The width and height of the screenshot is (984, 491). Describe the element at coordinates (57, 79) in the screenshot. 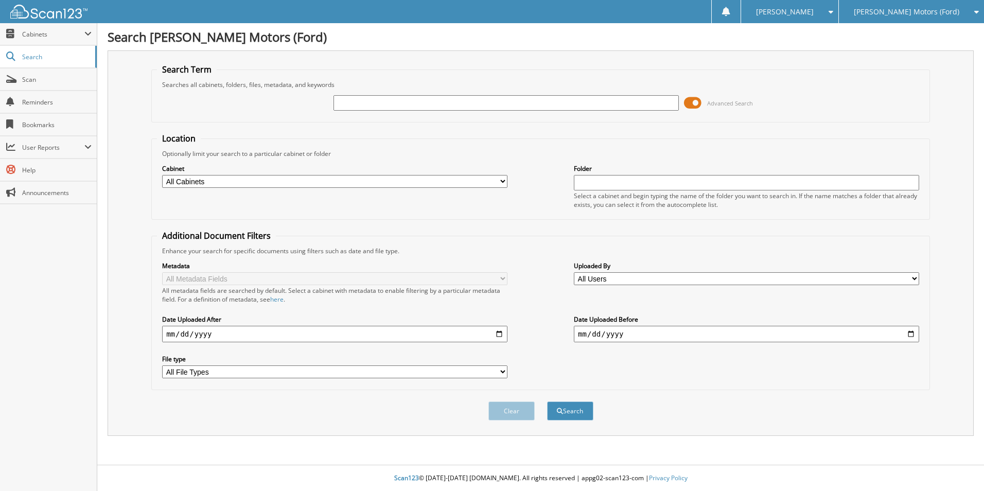

I see `span: Scan` at that location.